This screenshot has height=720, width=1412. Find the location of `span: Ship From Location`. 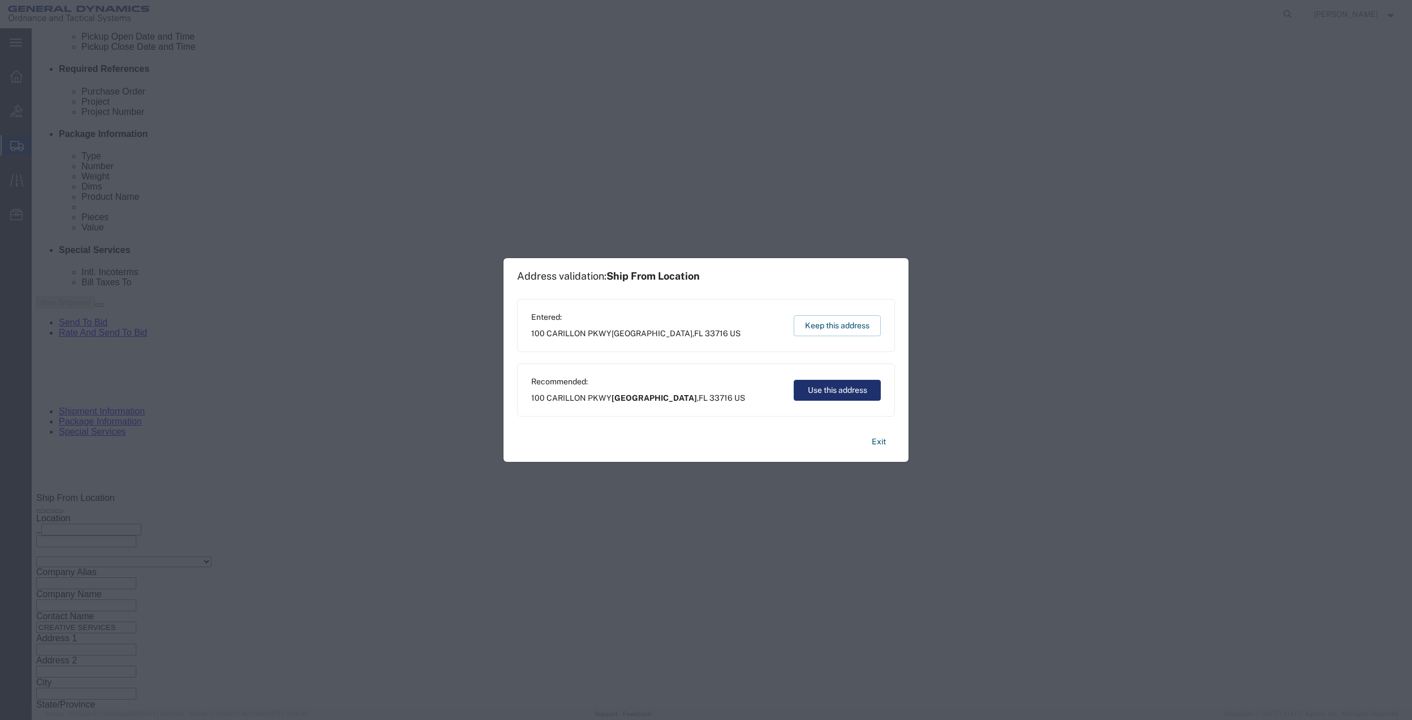

span: Ship From Location is located at coordinates (653, 275).